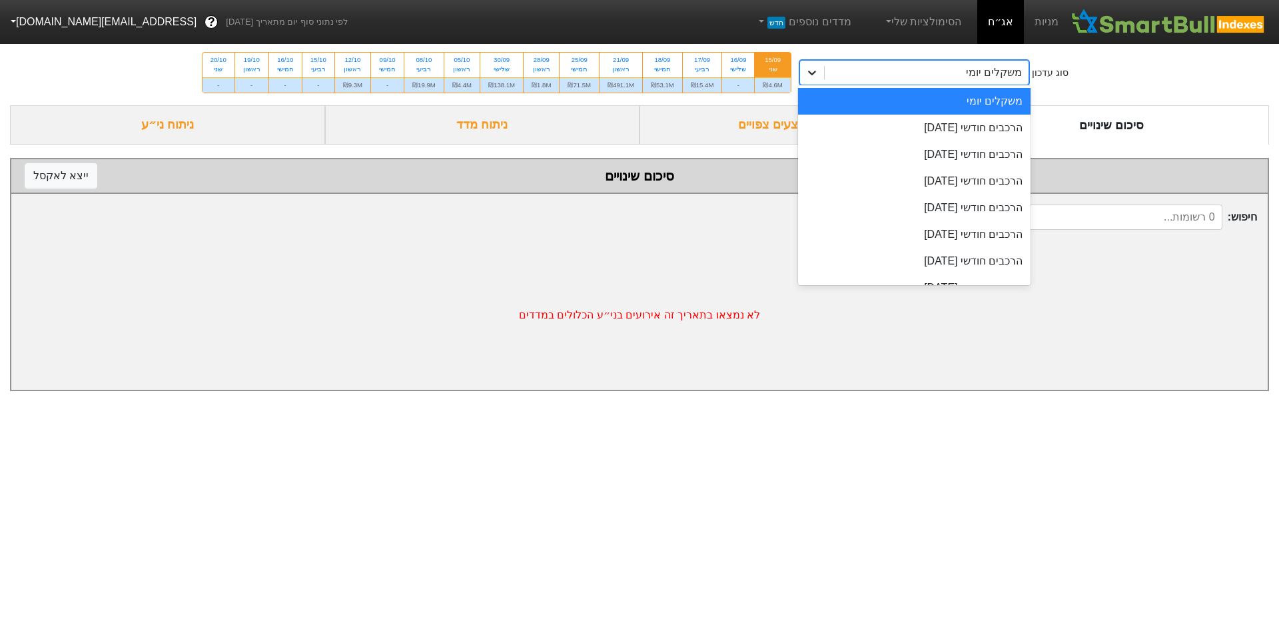 This screenshot has width=1279, height=635. I want to click on div: 08/10, so click(424, 60).